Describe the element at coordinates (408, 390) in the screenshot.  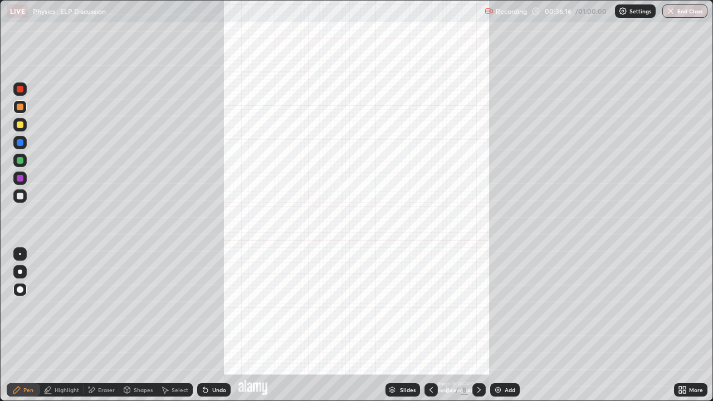
I see `div: Slides` at that location.